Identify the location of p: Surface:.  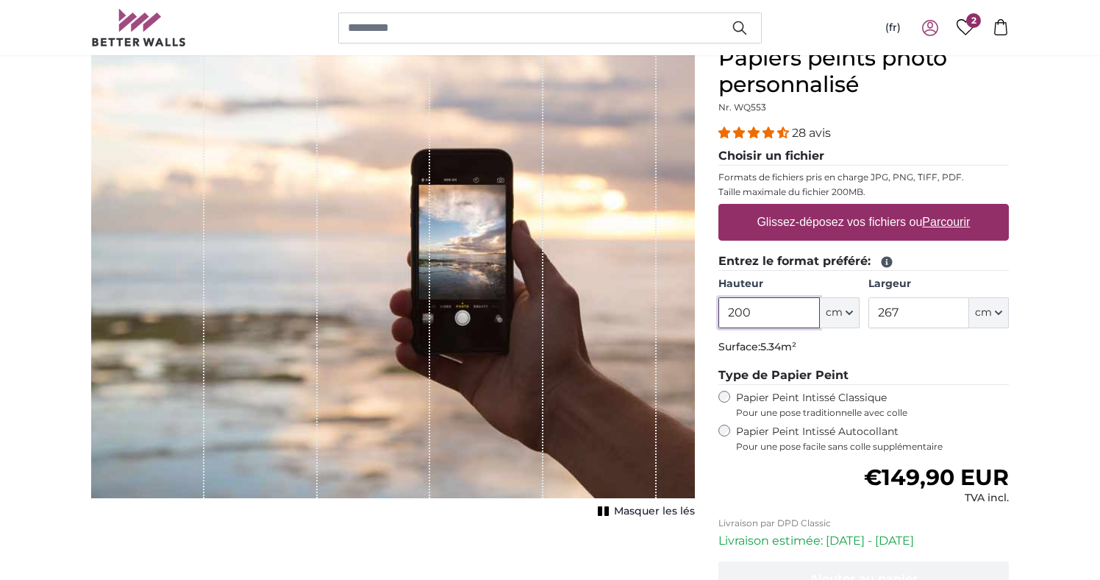
(863, 347).